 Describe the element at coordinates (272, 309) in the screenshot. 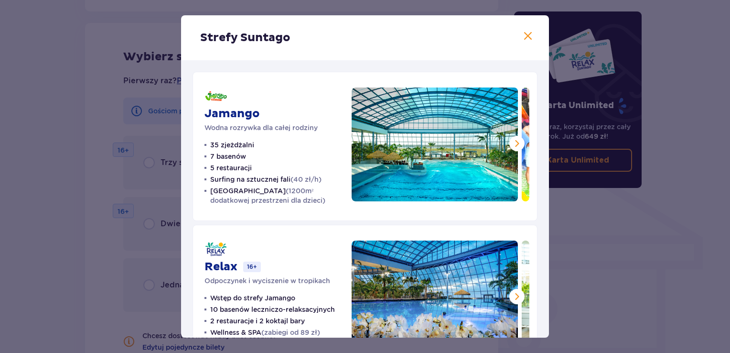

I see `p: 10 basenów leczniczo-relaksacyjnych` at that location.